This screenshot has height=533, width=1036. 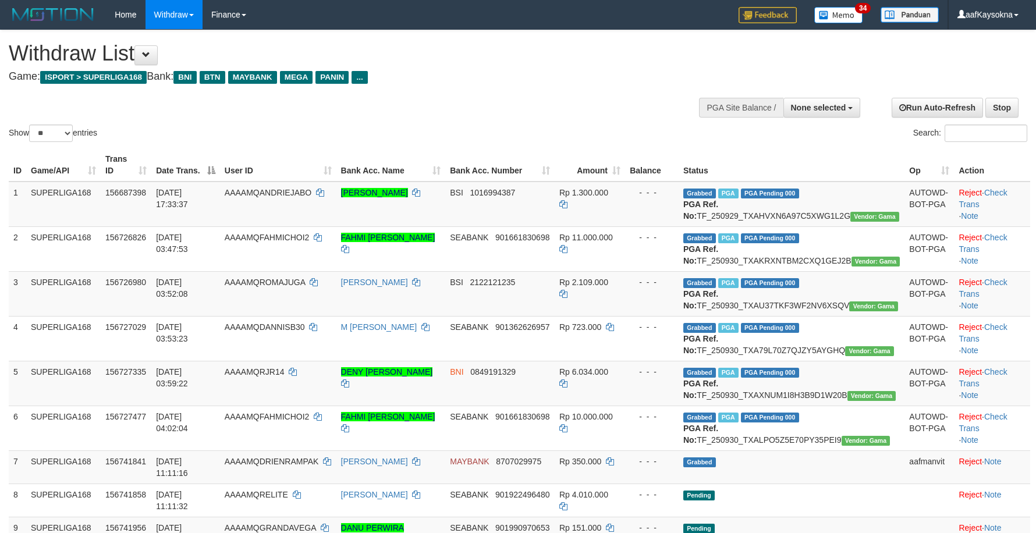 What do you see at coordinates (17, 467) in the screenshot?
I see `td: 7` at bounding box center [17, 467].